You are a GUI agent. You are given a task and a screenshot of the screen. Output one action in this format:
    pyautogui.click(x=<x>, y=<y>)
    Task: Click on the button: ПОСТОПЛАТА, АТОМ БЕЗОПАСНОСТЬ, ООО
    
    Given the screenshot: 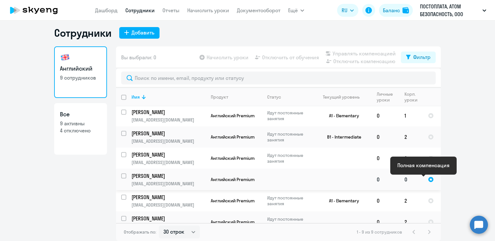 What is the action you would take?
    pyautogui.click(x=453, y=10)
    